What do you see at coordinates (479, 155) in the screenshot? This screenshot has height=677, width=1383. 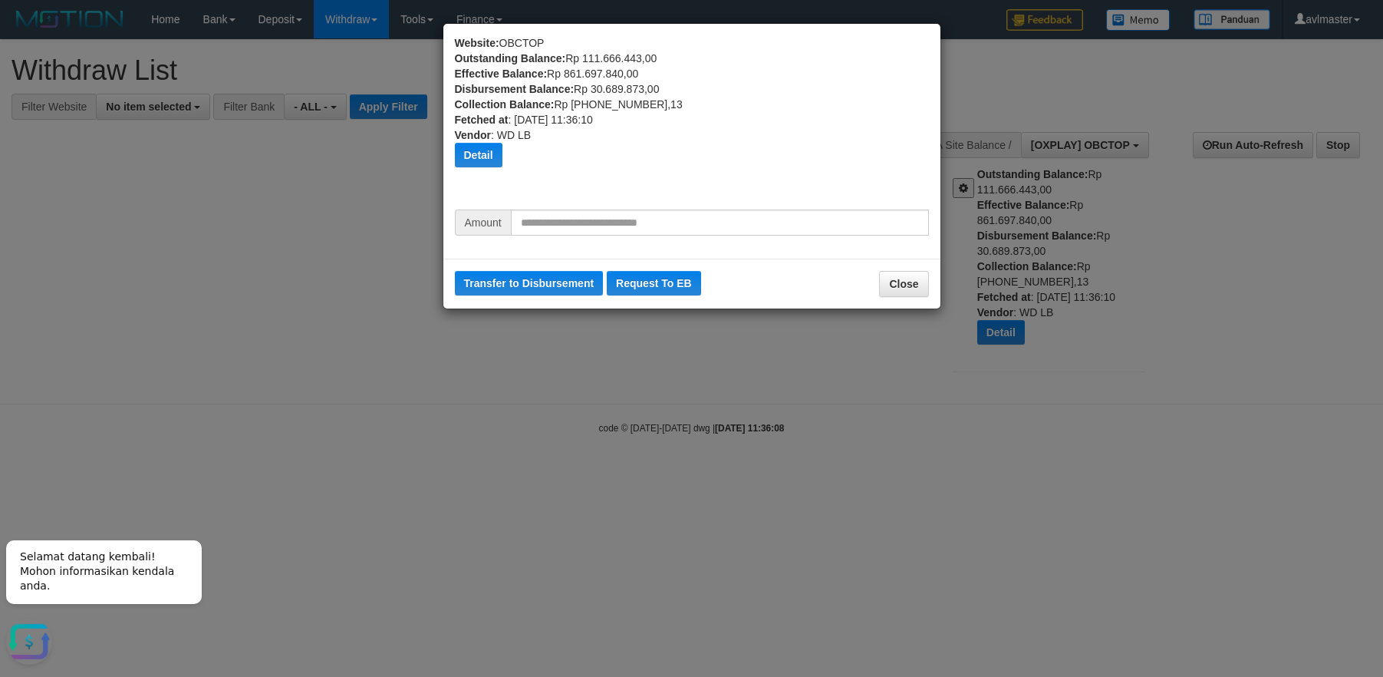 I see `button: Detail` at bounding box center [479, 155].